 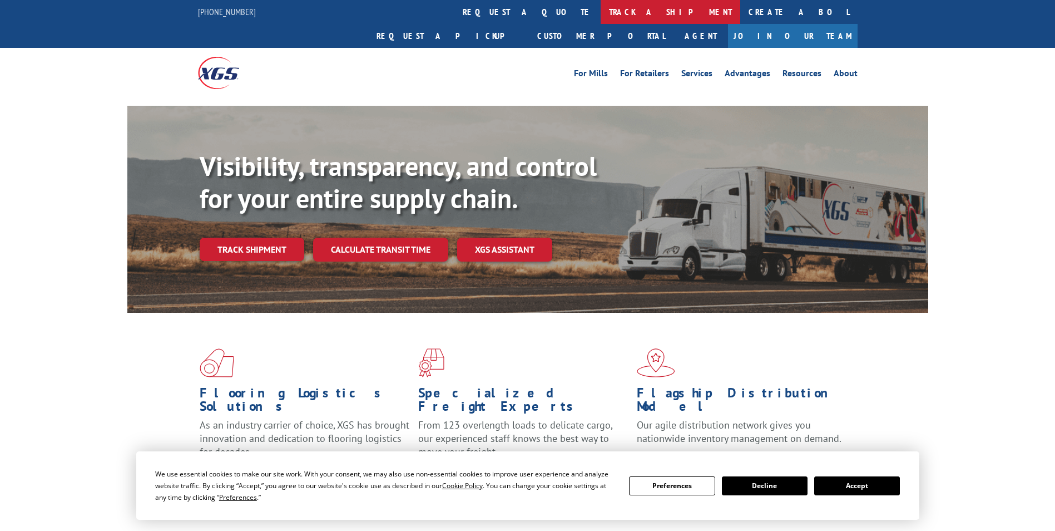 I want to click on h1: Flooring Logistics Solutions, so click(x=305, y=402).